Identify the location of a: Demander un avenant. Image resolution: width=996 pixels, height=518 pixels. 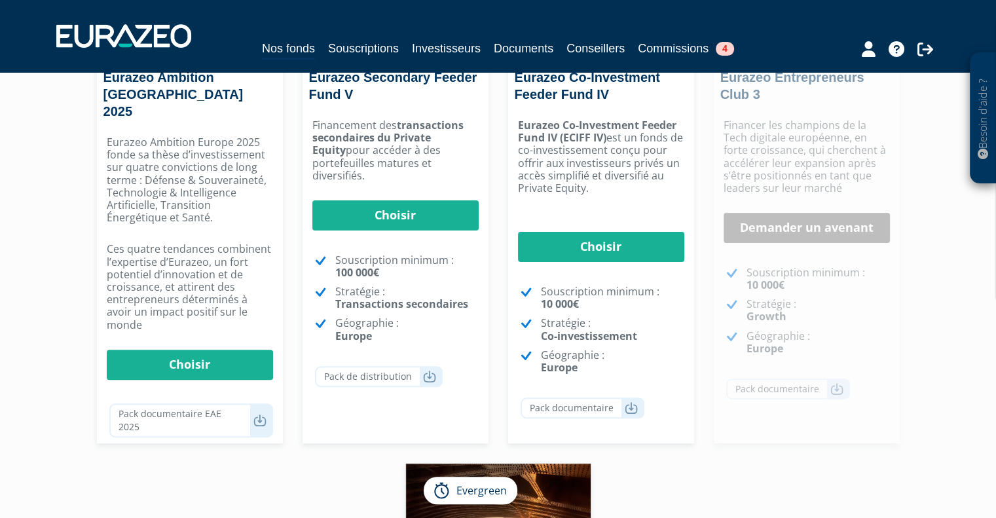
(807, 228).